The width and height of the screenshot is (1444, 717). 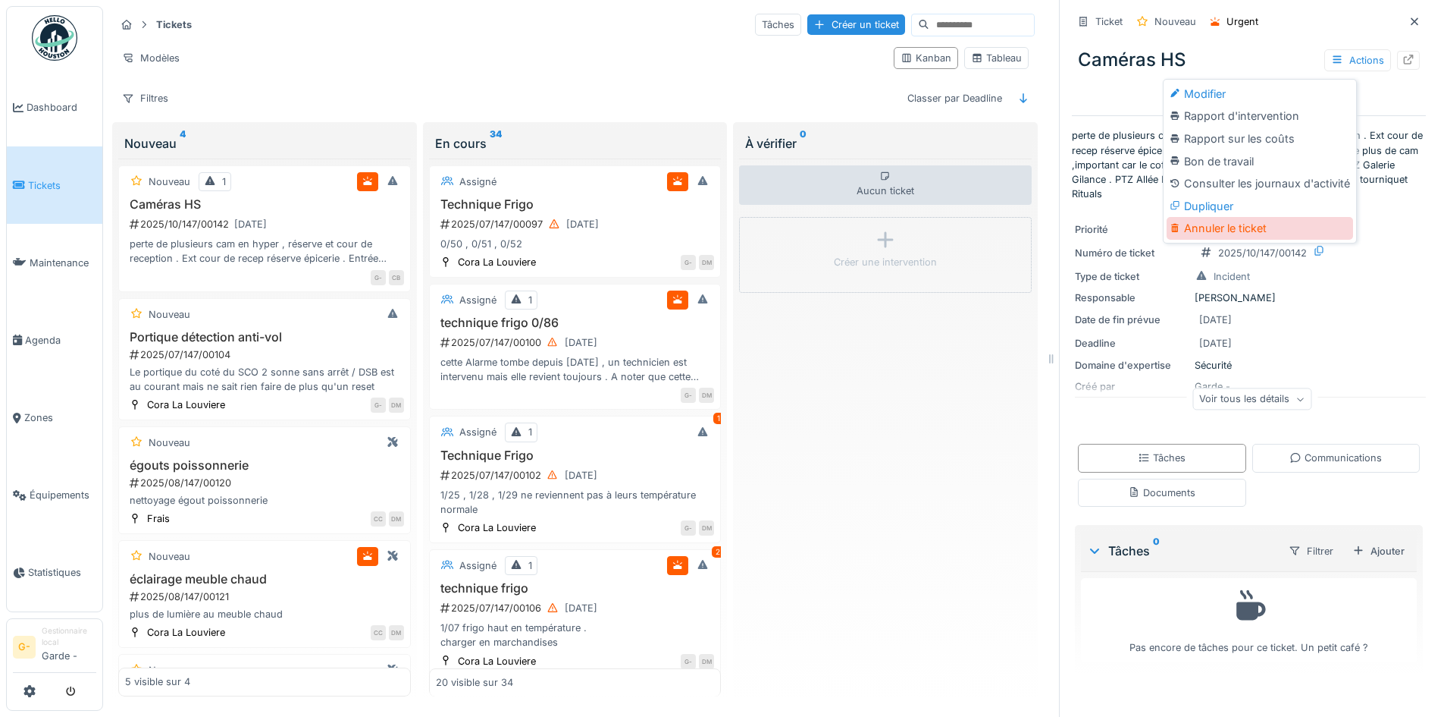 I want to click on div: 2, so click(x=718, y=551).